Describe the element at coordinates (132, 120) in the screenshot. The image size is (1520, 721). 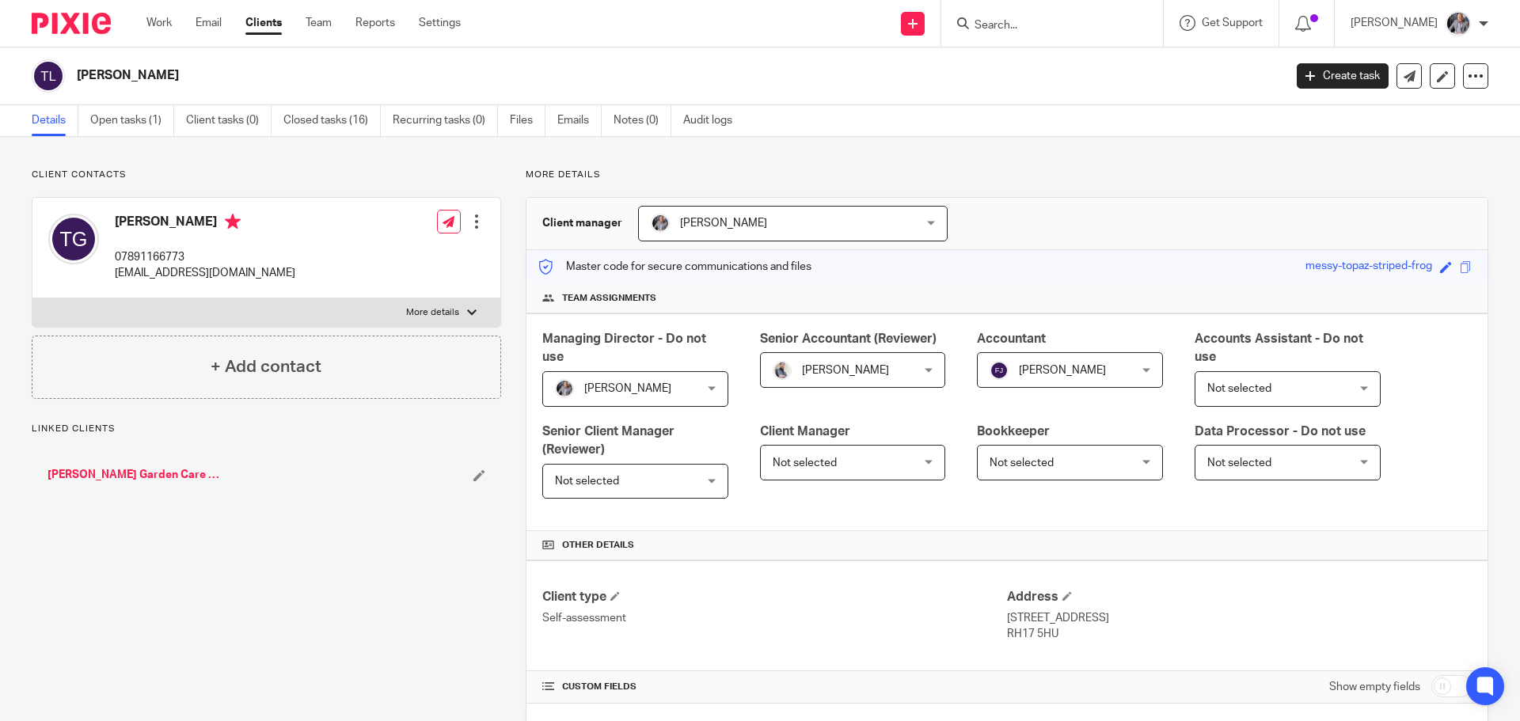
I see `a: Open tasks (1)` at that location.